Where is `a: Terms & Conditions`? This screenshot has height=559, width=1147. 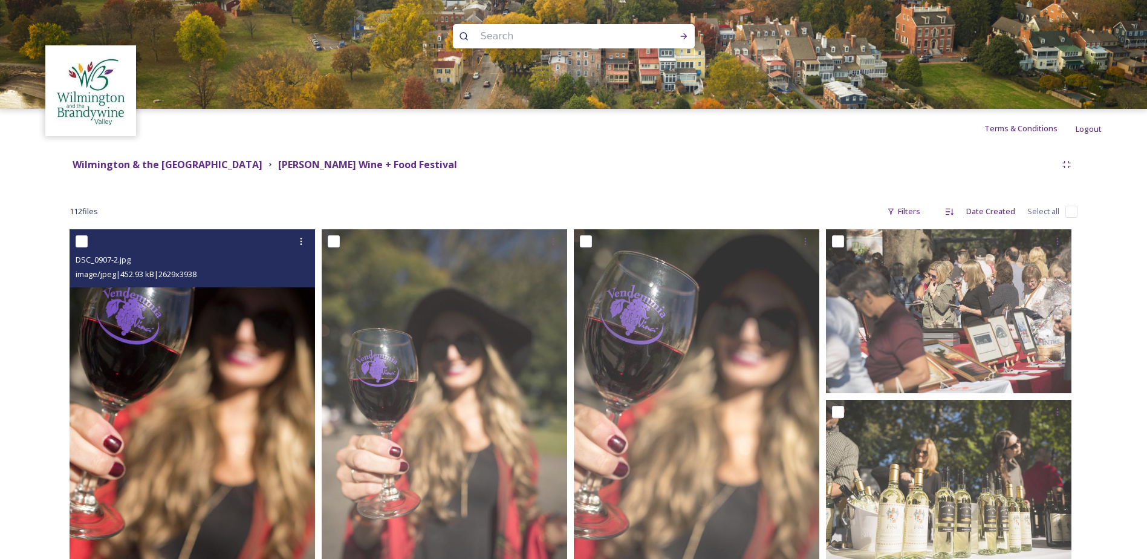
a: Terms & Conditions is located at coordinates (1030, 128).